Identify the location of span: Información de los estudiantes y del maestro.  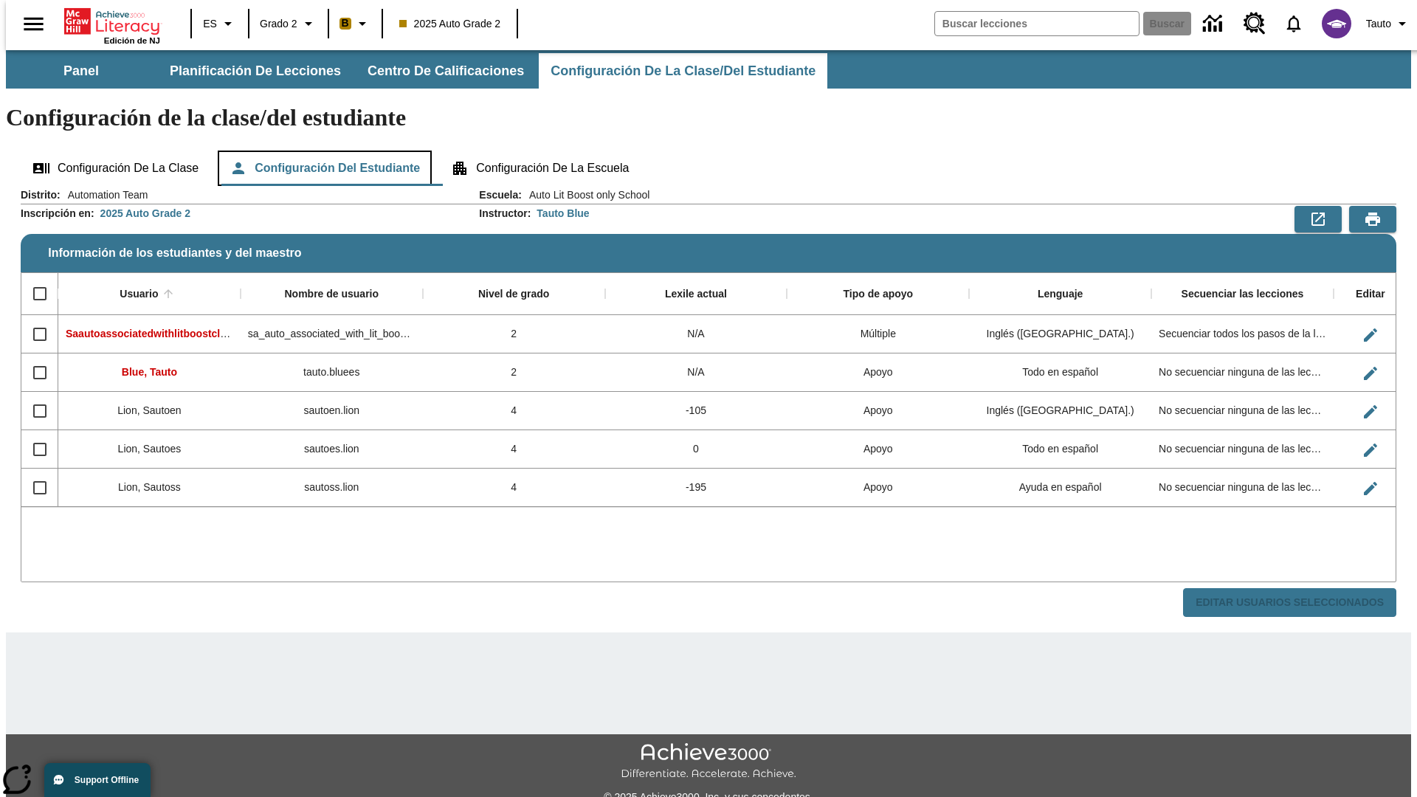
(174, 253).